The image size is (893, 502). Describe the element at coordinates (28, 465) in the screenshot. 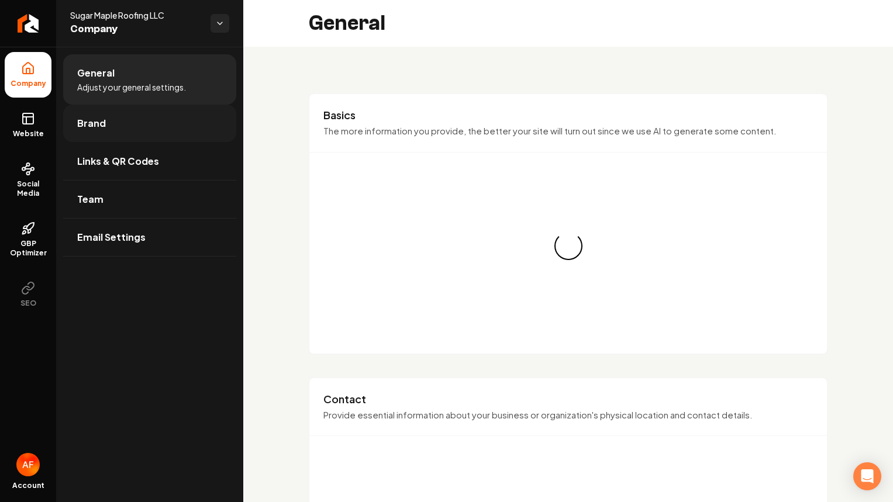

I see `img: Avan Fahimi` at that location.